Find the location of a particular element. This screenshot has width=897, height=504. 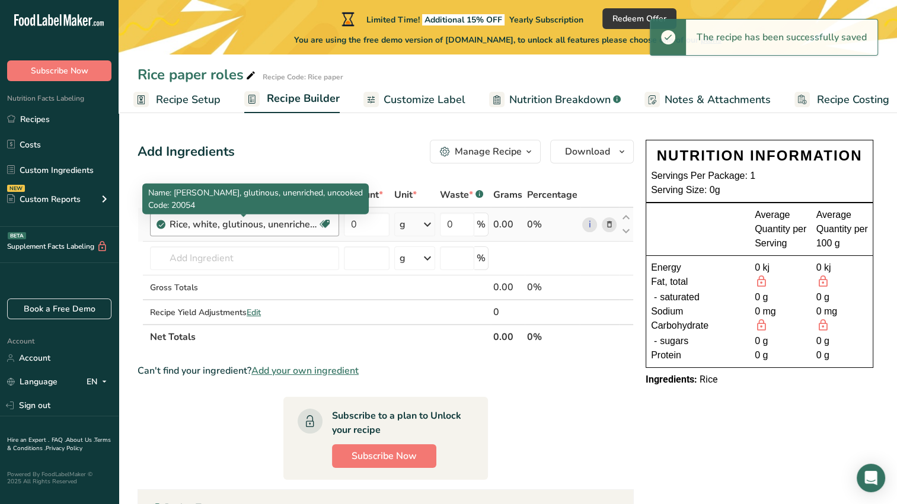

span: Additional 15% OFF is located at coordinates (463, 20).